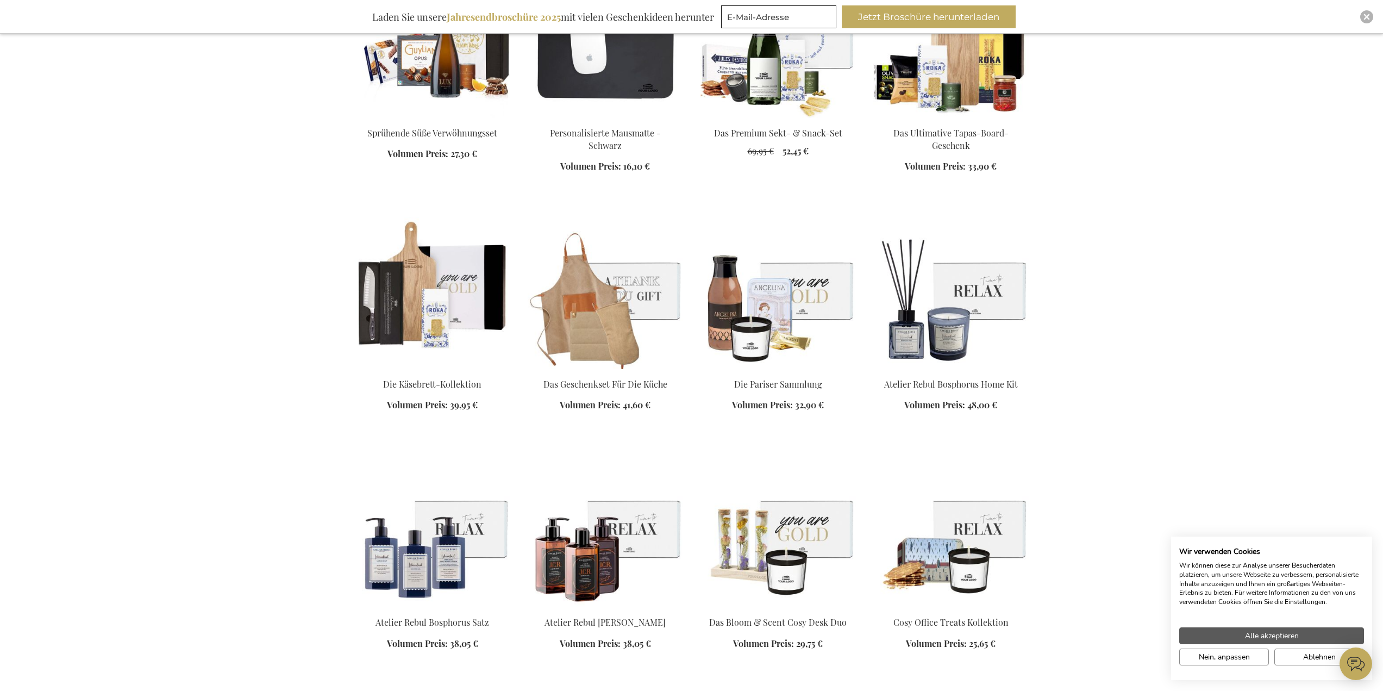 This screenshot has height=691, width=1383. What do you see at coordinates (778, 118) in the screenshot?
I see `a: The Premium Bubbles & Bites Set` at bounding box center [778, 118].